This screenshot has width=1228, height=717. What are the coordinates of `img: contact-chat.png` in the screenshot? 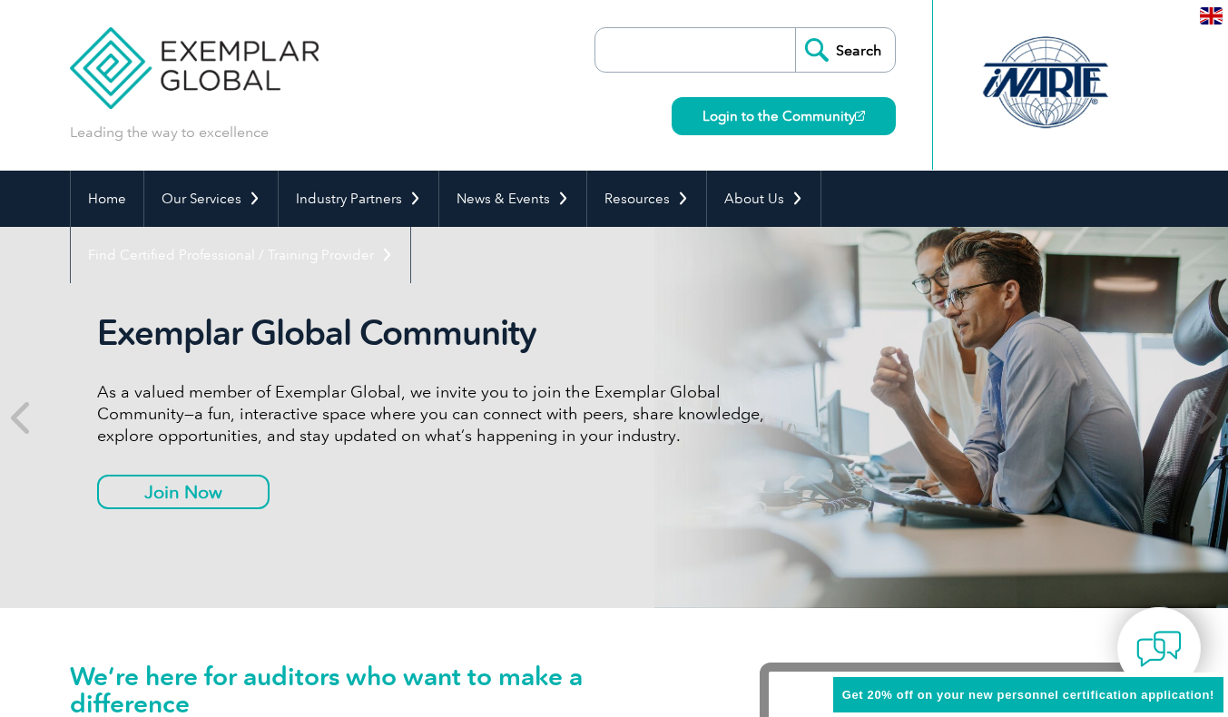 It's located at (1159, 649).